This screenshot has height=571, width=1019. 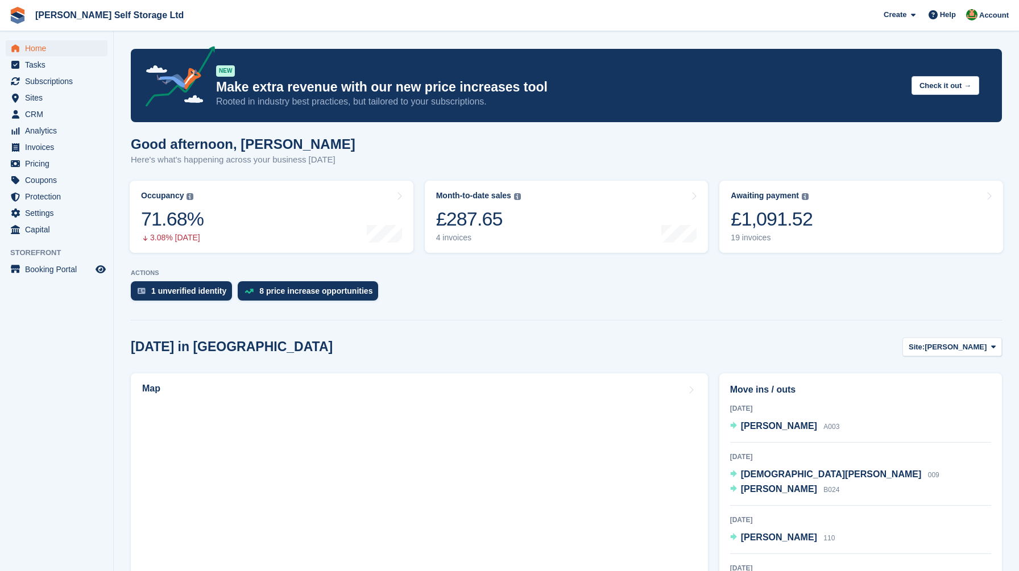 I want to click on button: Check it out →, so click(x=945, y=85).